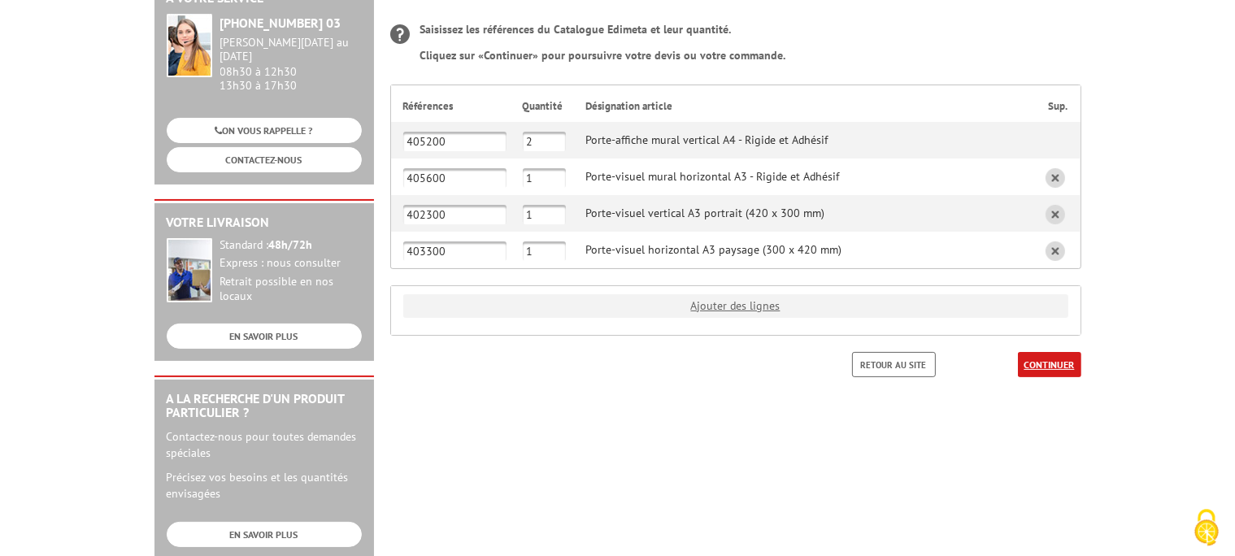 The height and width of the screenshot is (556, 1235). I want to click on div: Express : nous consulter, so click(291, 264).